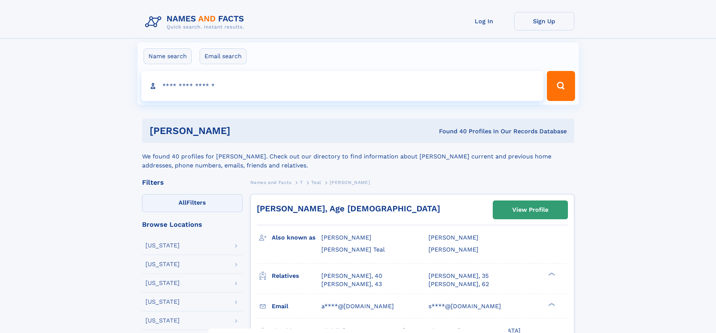 Image resolution: width=716 pixels, height=333 pixels. I want to click on label: Email search, so click(223, 56).